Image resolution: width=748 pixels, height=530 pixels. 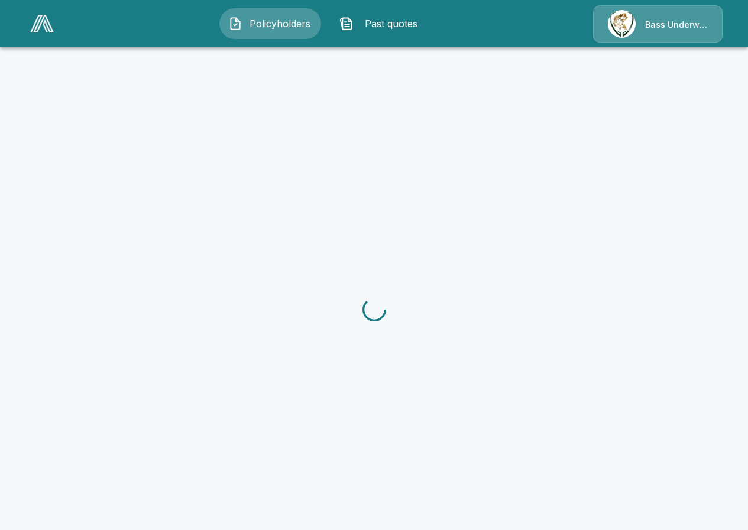 I want to click on a: Past quotes IconPast quotes, so click(x=381, y=24).